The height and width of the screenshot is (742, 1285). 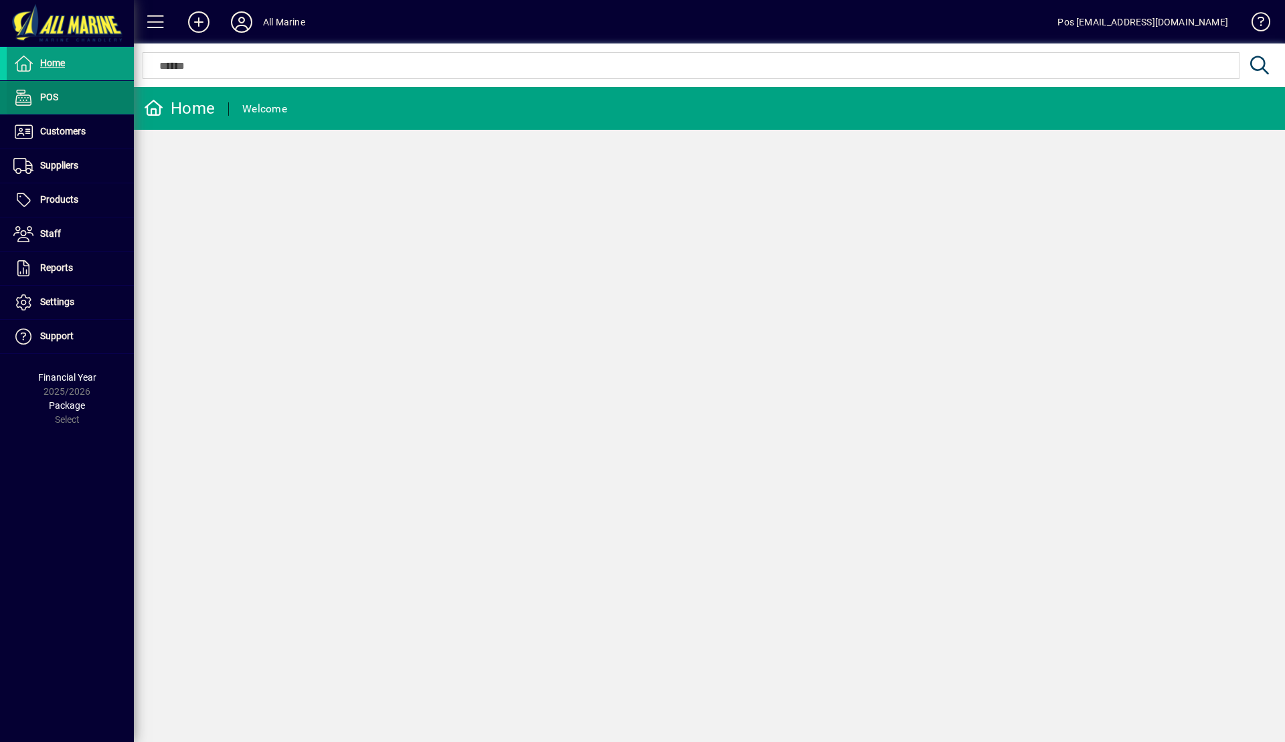 I want to click on span: Settings, so click(x=57, y=302).